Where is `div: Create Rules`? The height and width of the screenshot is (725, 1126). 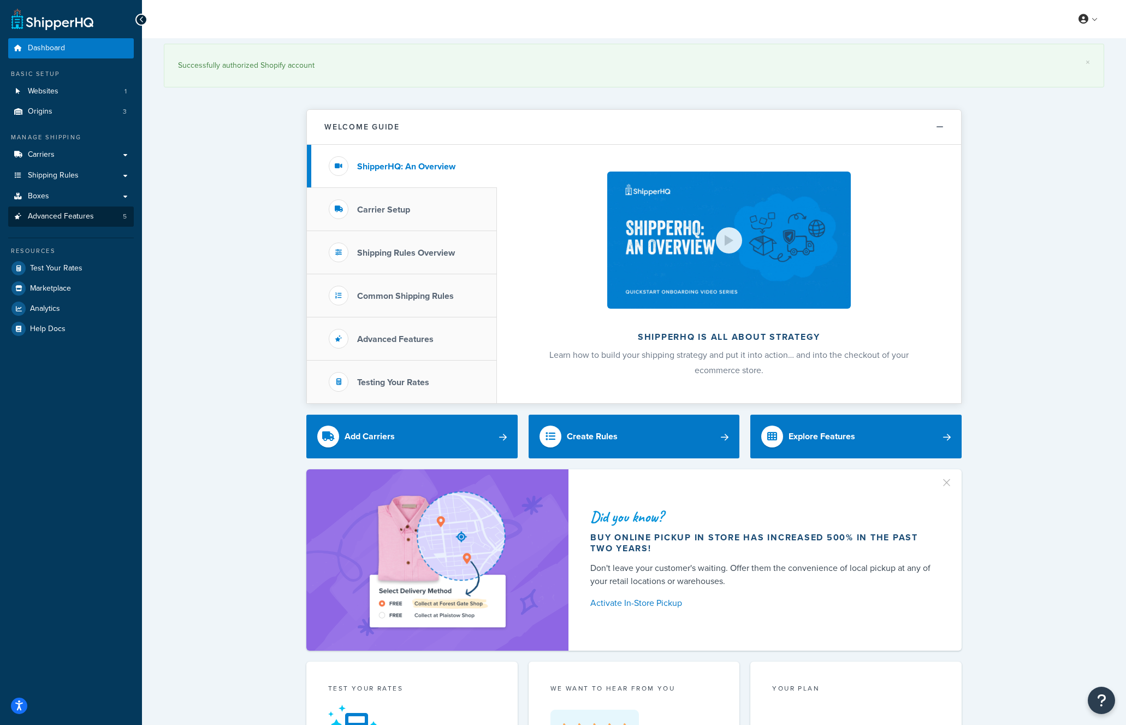 div: Create Rules is located at coordinates (592, 436).